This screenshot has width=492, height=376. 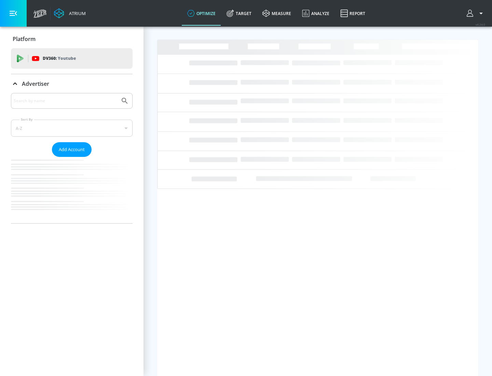 What do you see at coordinates (36, 84) in the screenshot?
I see `p: Advertiser` at bounding box center [36, 84].